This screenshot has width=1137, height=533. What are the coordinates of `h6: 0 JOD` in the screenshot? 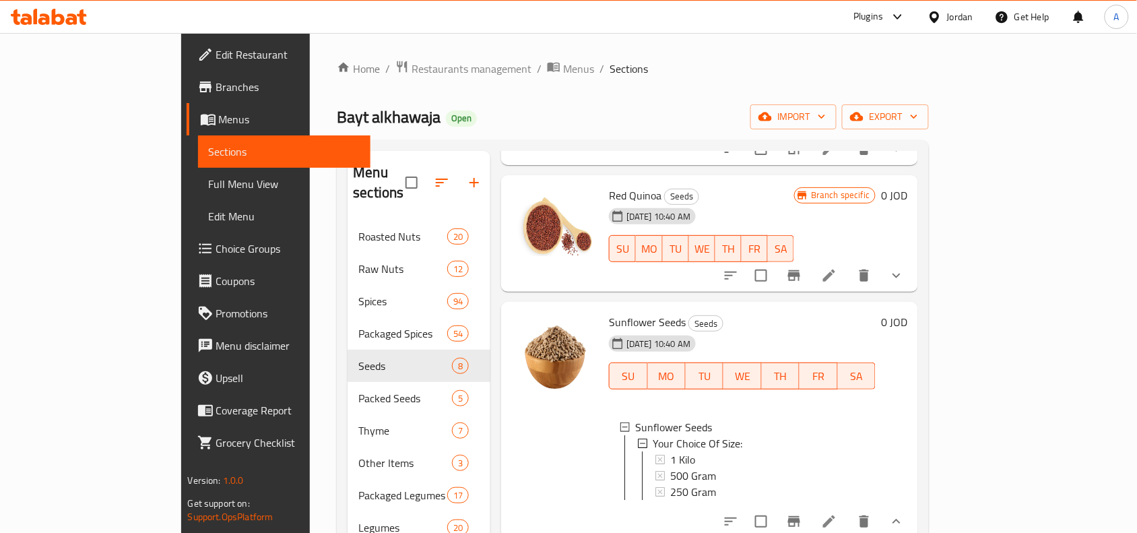 It's located at (894, 195).